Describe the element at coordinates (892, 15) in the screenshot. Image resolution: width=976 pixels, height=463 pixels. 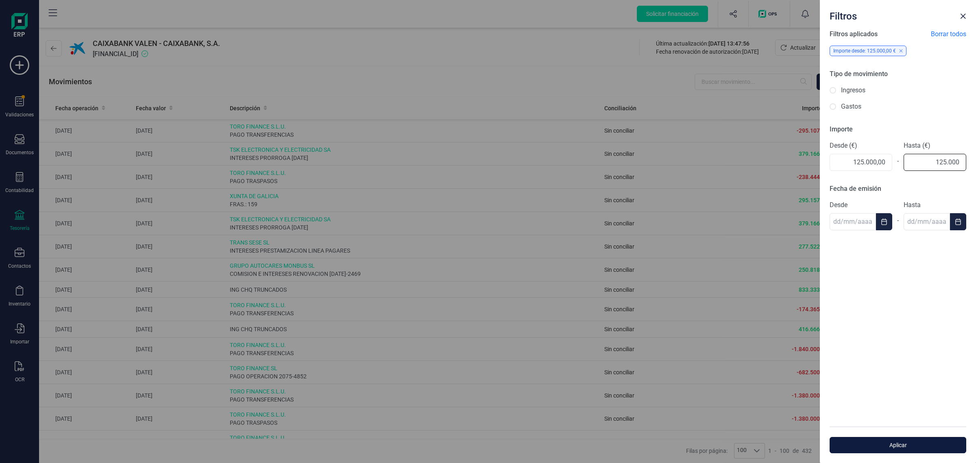
I see `div: Filtros` at that location.